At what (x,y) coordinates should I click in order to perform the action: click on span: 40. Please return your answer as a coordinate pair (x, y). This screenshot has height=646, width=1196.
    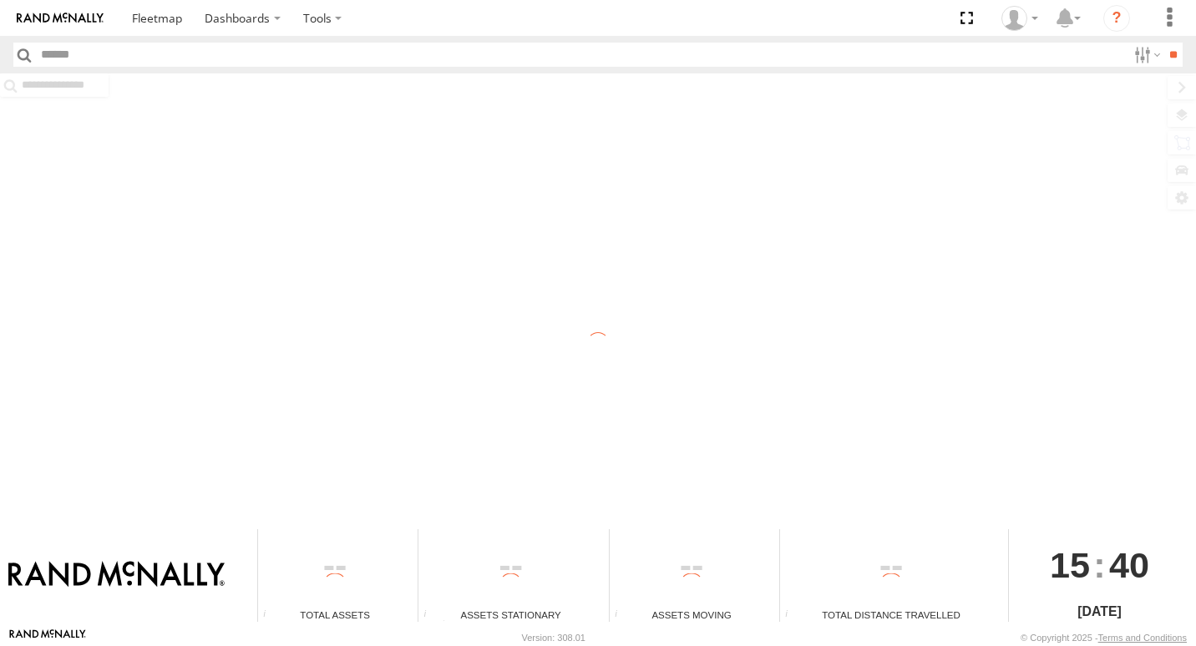
    Looking at the image, I should click on (1129, 565).